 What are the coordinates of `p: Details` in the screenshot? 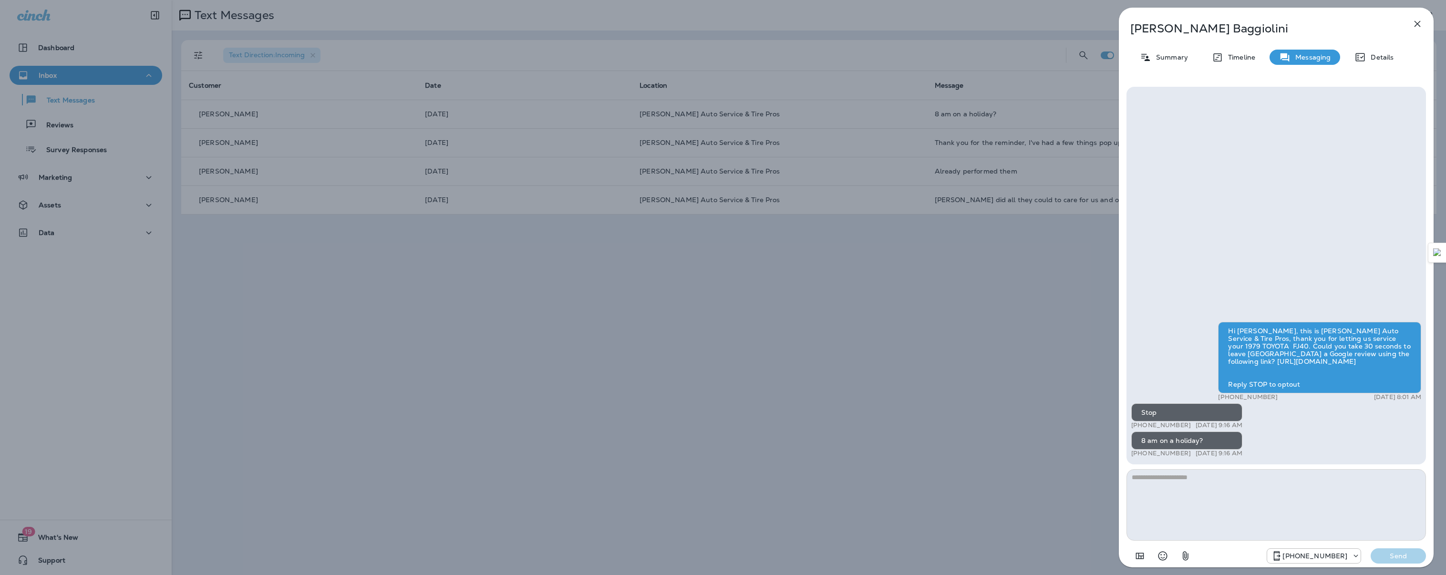 It's located at (1380, 57).